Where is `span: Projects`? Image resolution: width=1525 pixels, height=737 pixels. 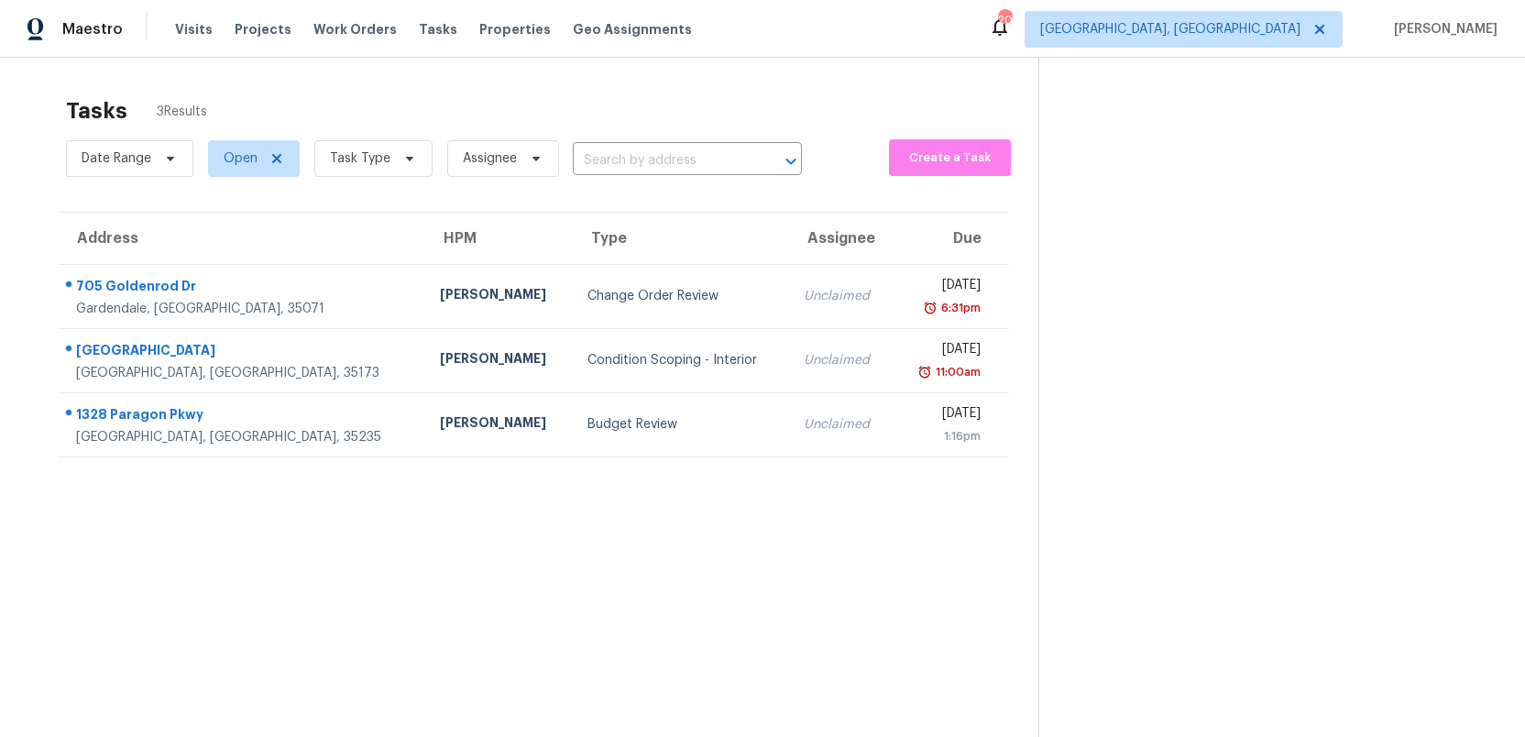 span: Projects is located at coordinates (263, 29).